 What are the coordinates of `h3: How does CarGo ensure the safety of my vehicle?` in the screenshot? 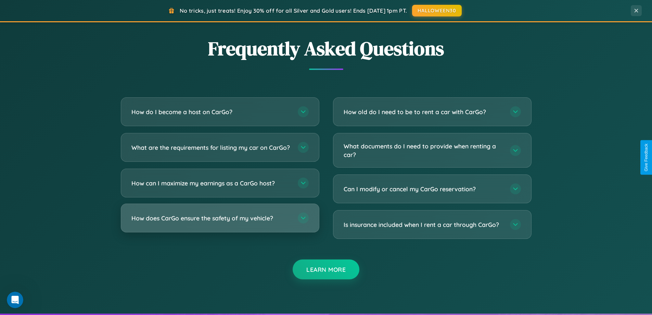 It's located at (211, 218).